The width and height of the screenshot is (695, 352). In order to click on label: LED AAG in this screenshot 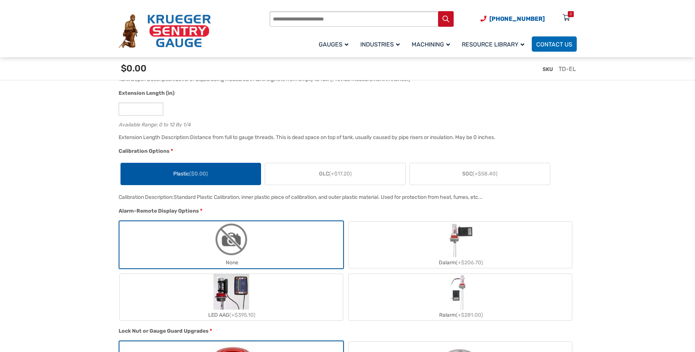, I will do `click(231, 297)`.